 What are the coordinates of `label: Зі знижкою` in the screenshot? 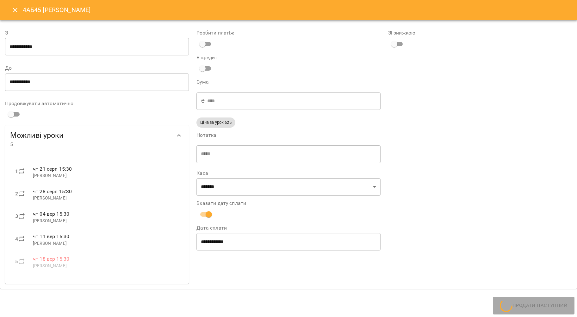 It's located at (480, 33).